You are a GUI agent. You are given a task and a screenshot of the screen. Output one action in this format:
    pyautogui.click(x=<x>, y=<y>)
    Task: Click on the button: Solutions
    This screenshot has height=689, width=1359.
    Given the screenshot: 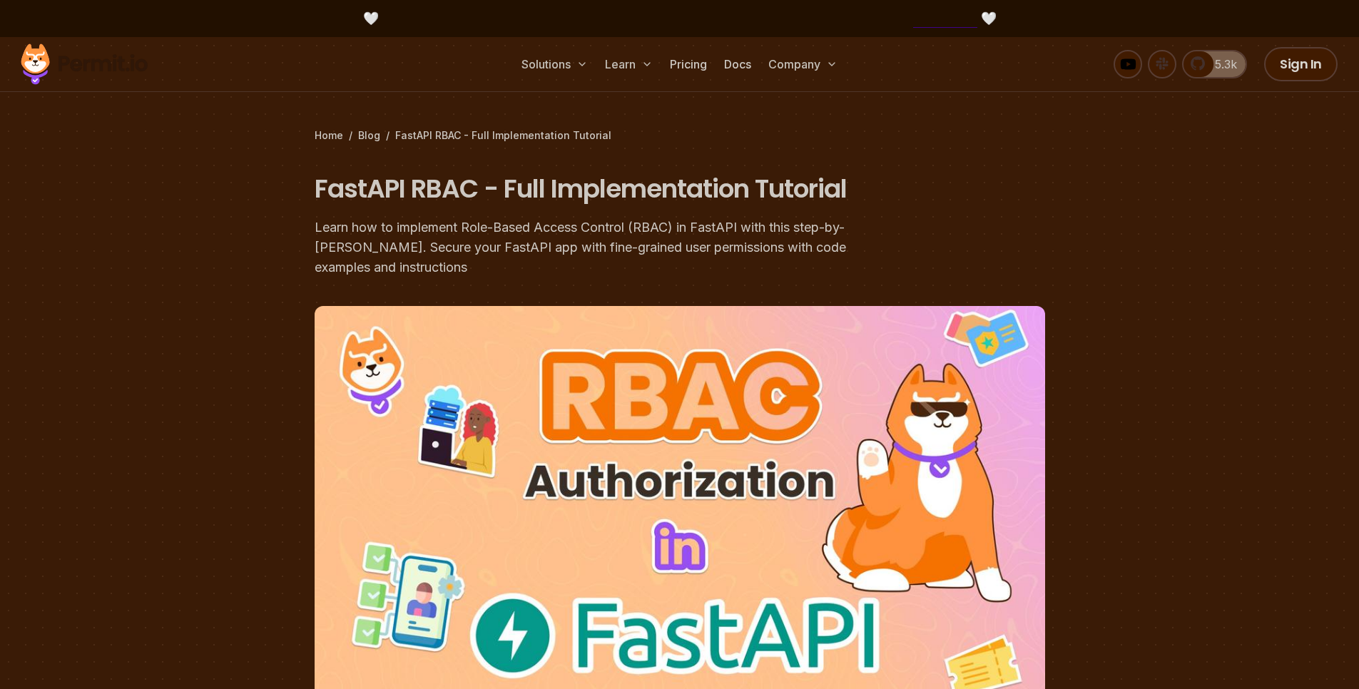 What is the action you would take?
    pyautogui.click(x=554, y=64)
    